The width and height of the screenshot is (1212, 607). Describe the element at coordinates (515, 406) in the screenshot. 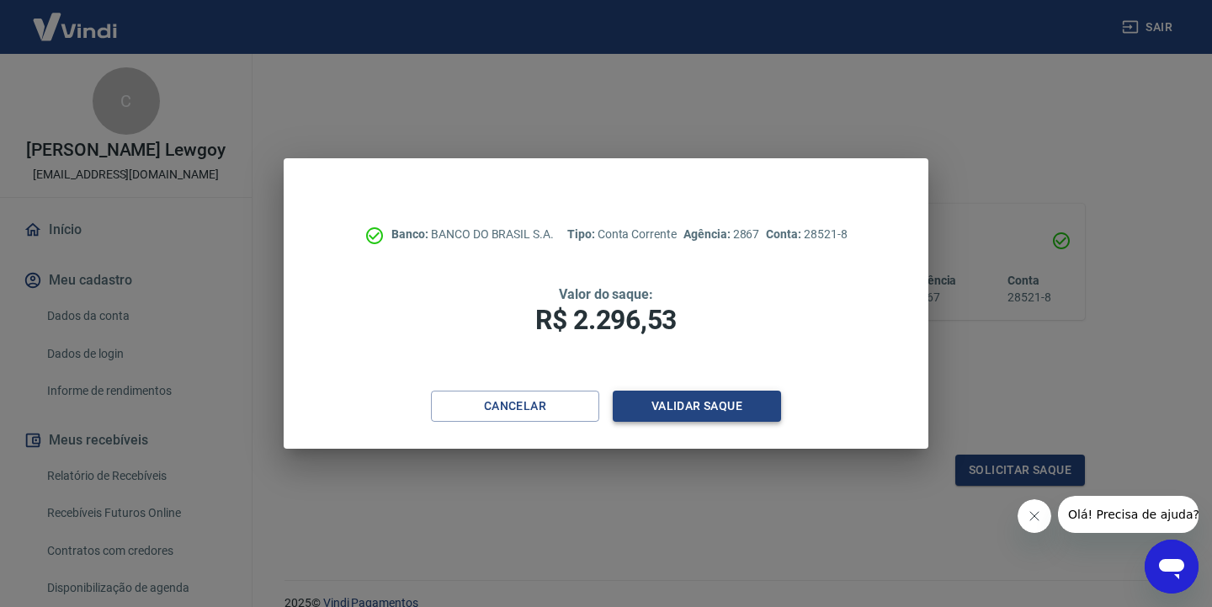

I see `button: Cancelar` at that location.